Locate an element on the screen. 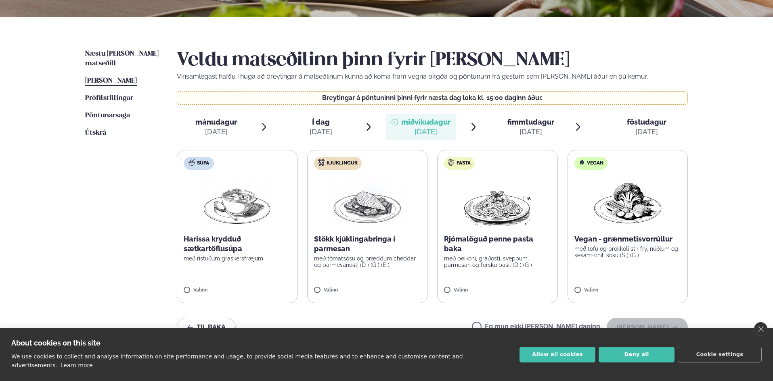 The width and height of the screenshot is (773, 381). p: með tómatsósu og bræddum cheddar- og parmesanosti (D ) (G ) (E ) is located at coordinates (367, 262).